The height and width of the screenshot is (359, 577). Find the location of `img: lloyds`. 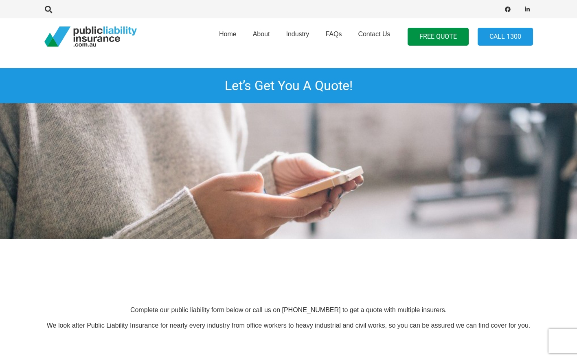

img: lloyds is located at coordinates (225, 259).